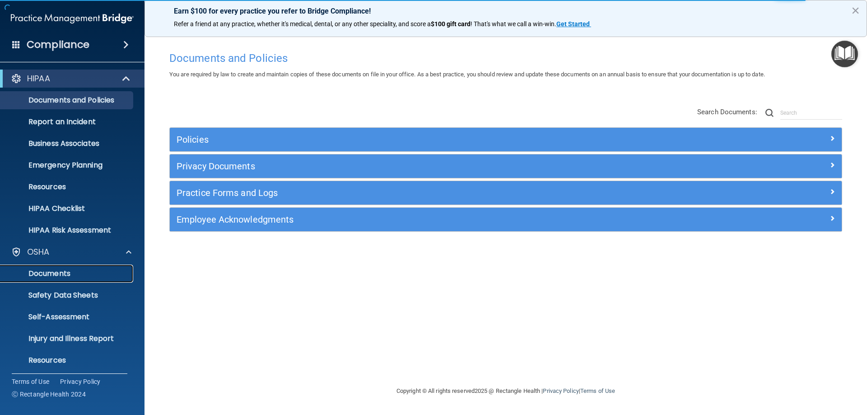 The width and height of the screenshot is (867, 415). Describe the element at coordinates (67, 230) in the screenshot. I see `p: HIPAA Risk Assessment` at that location.